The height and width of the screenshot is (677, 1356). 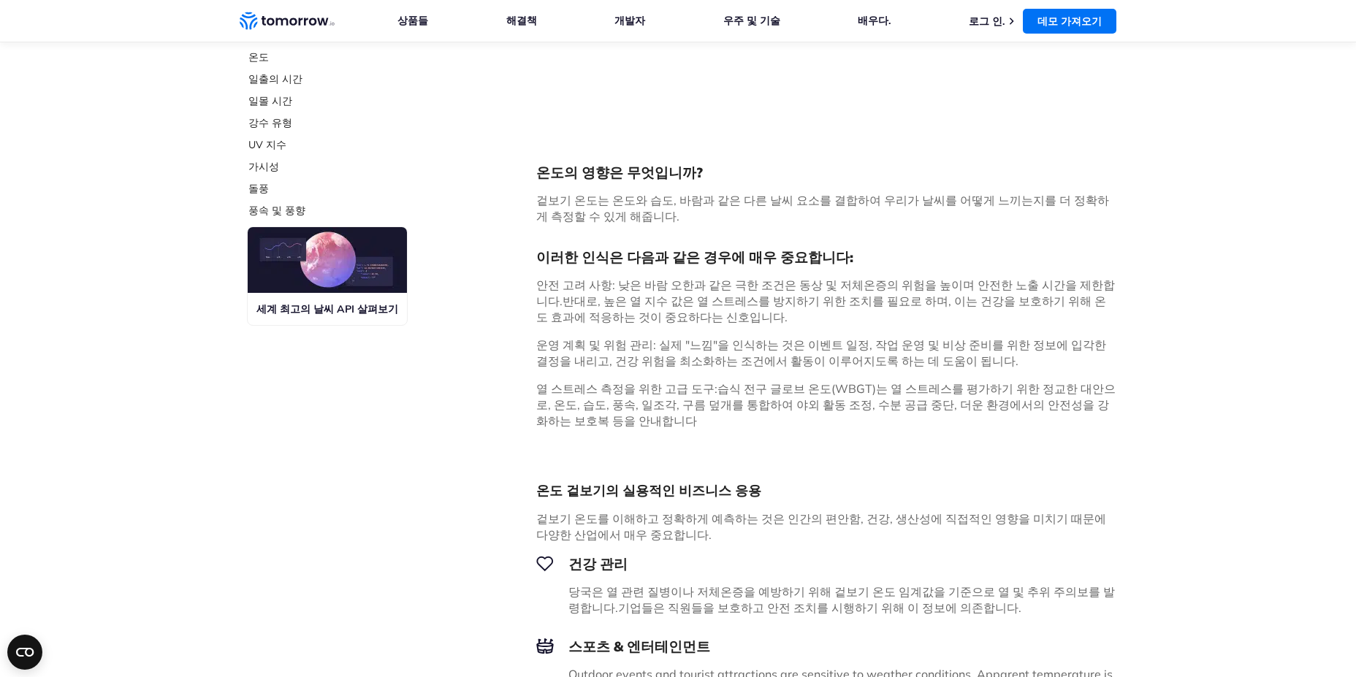 What do you see at coordinates (630, 20) in the screenshot?
I see `font: 개발자` at bounding box center [630, 20].